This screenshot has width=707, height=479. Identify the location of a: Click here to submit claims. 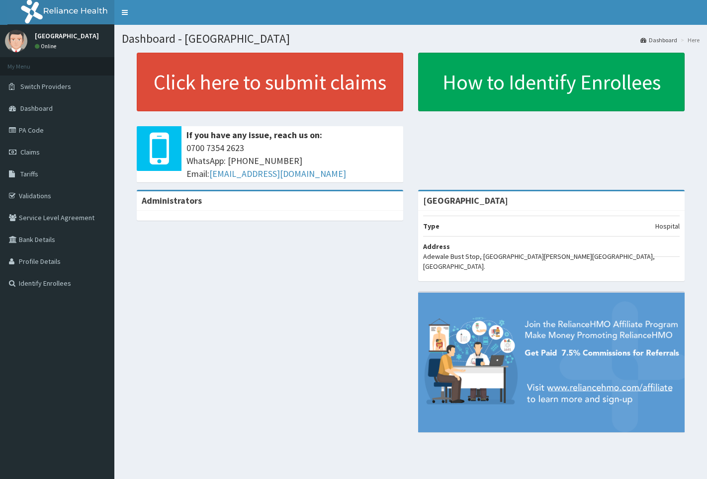
(270, 82).